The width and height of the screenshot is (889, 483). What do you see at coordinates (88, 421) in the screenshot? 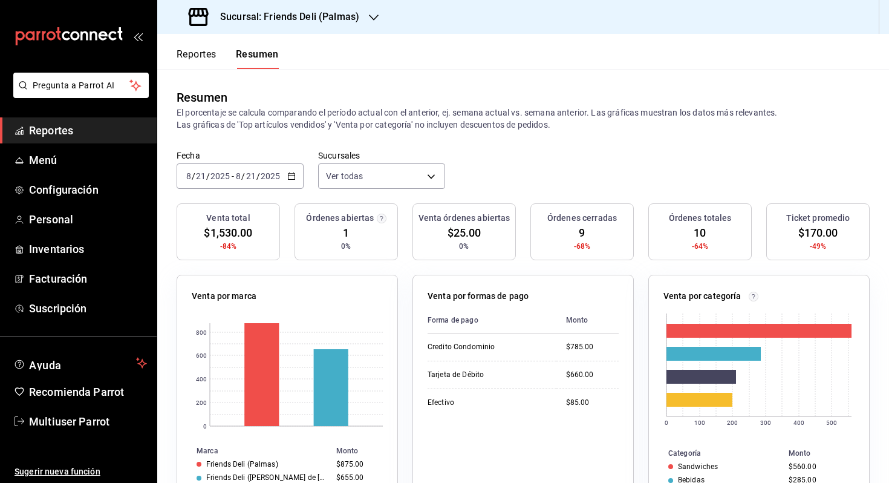
I see `span: Multiuser Parrot` at bounding box center [88, 421].